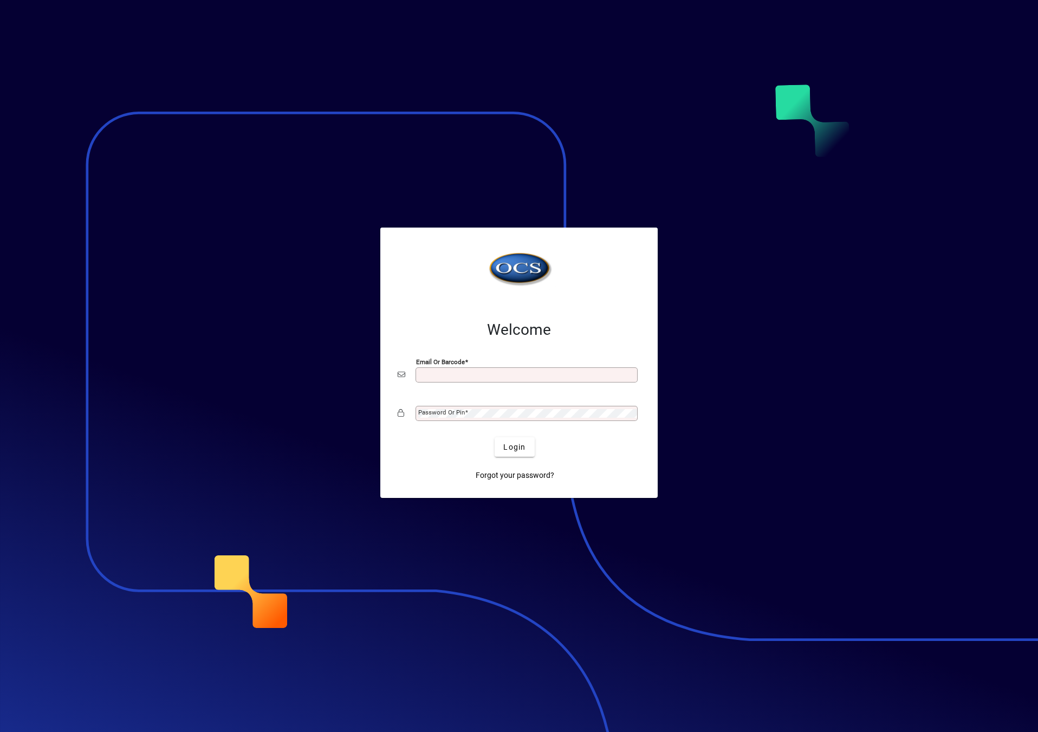 This screenshot has width=1038, height=732. What do you see at coordinates (442, 412) in the screenshot?
I see `mat-label: Password or Pin` at bounding box center [442, 412].